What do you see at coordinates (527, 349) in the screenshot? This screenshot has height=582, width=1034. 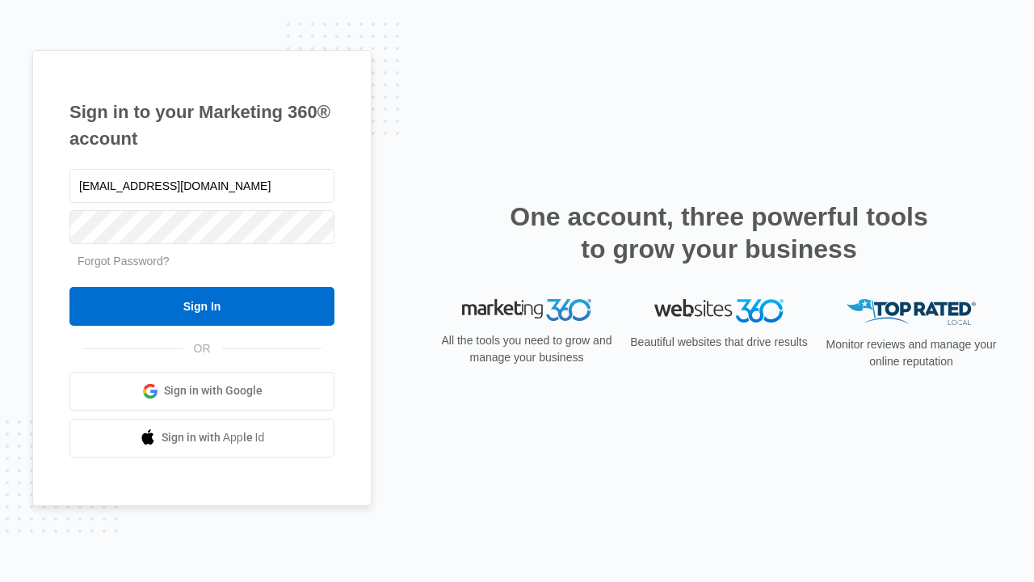 I see `p: All the tools you need to grow and manage your business` at bounding box center [527, 349].